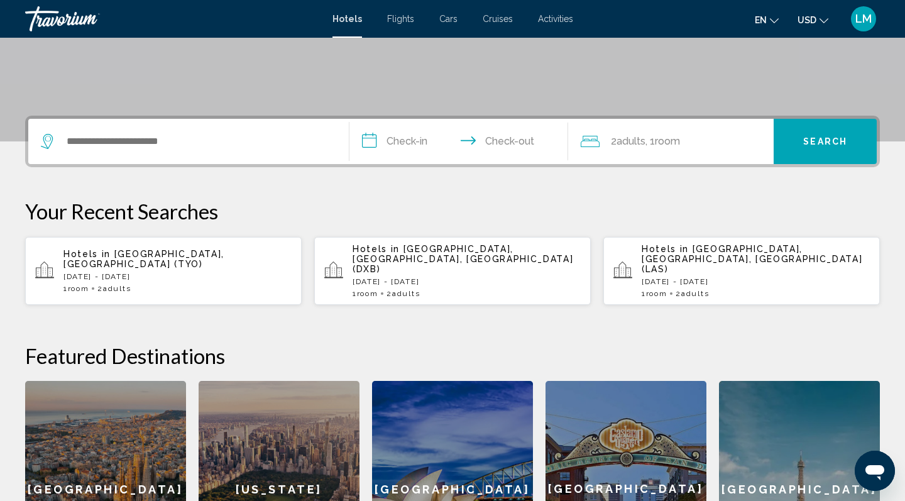 The height and width of the screenshot is (501, 905). What do you see at coordinates (498, 19) in the screenshot?
I see `a: Cruises` at bounding box center [498, 19].